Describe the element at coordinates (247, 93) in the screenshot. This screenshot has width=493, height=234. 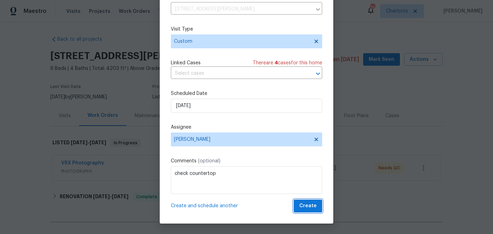
I see `label: Scheduled Date` at that location.